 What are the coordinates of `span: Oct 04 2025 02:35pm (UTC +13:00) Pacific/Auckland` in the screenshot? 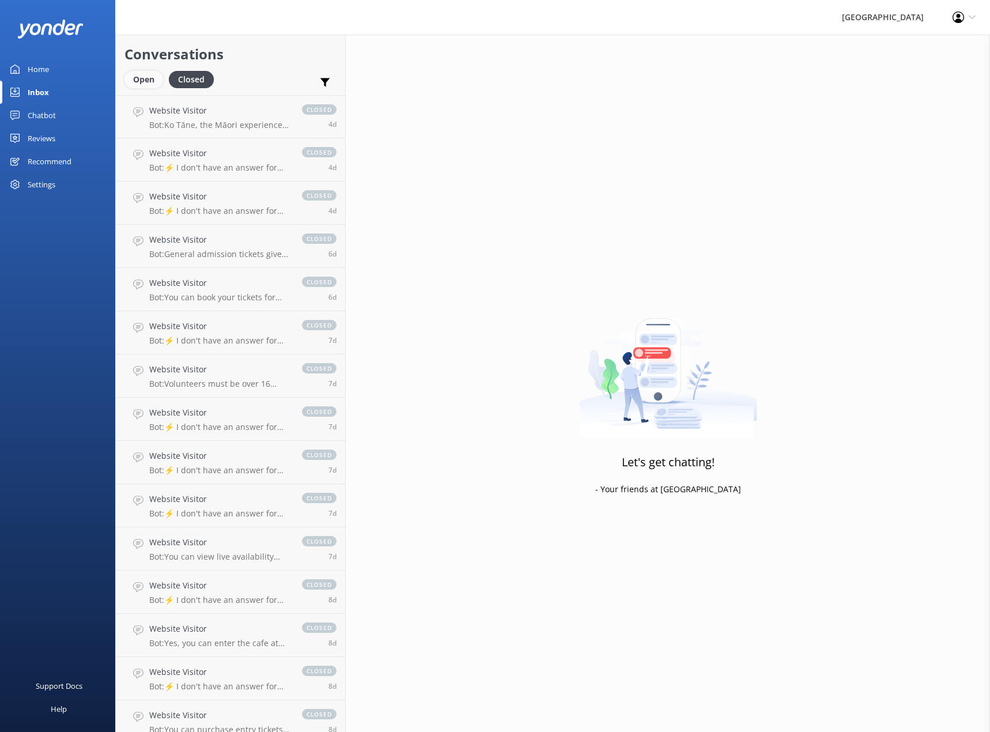 It's located at (333, 210).